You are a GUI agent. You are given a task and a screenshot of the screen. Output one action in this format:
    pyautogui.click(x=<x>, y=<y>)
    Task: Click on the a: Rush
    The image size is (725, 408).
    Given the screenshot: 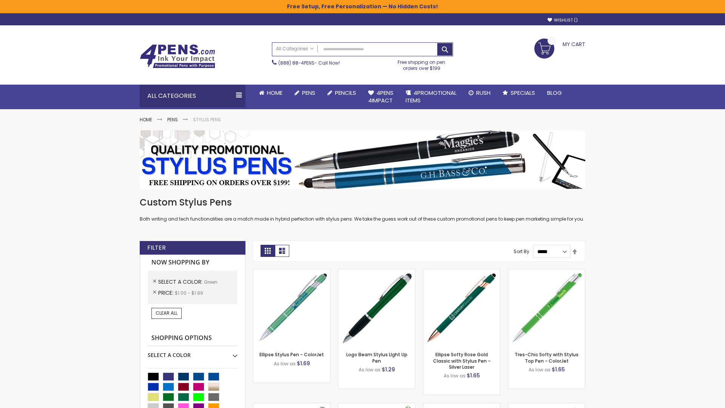 What is the action you would take?
    pyautogui.click(x=480, y=93)
    